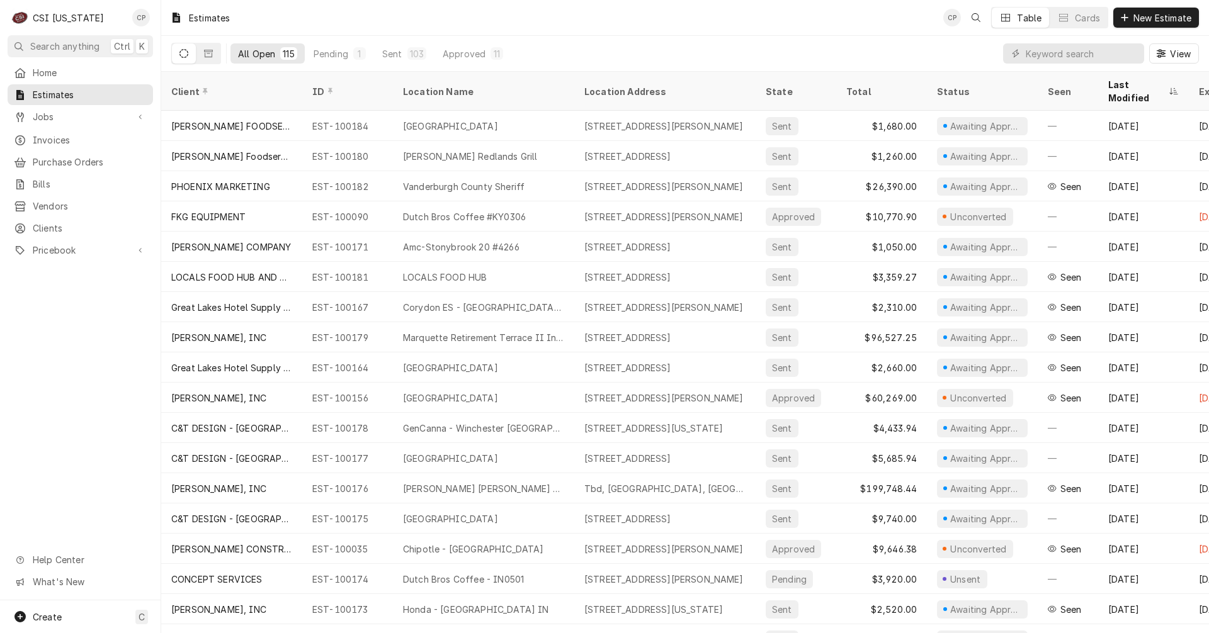  I want to click on a: Home, so click(80, 72).